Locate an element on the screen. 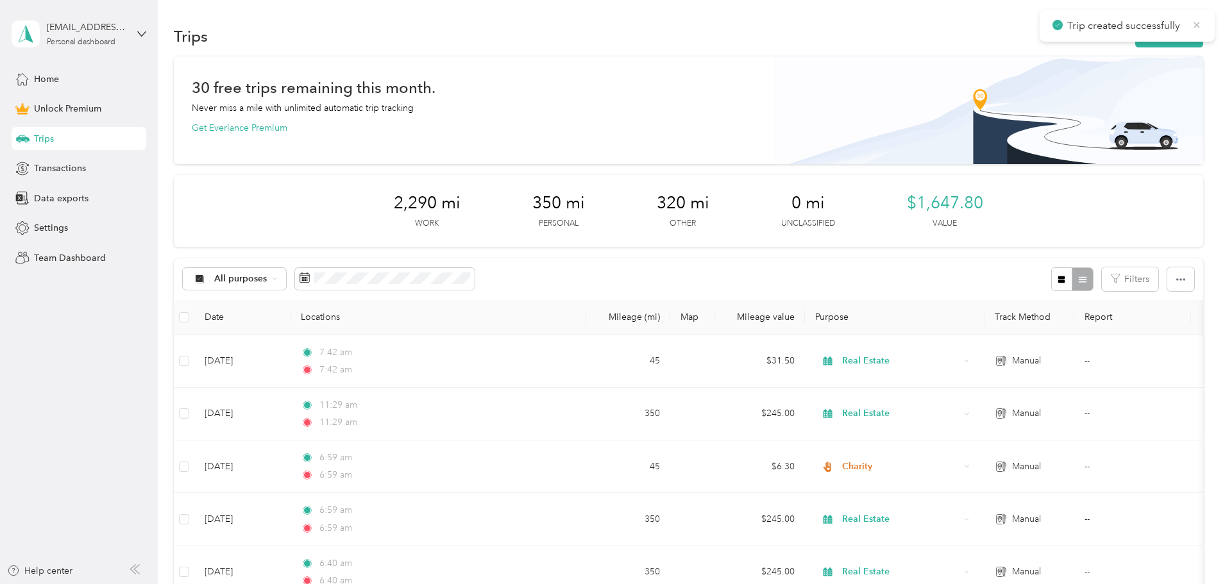 The width and height of the screenshot is (1225, 584). span: Data exports is located at coordinates (61, 198).